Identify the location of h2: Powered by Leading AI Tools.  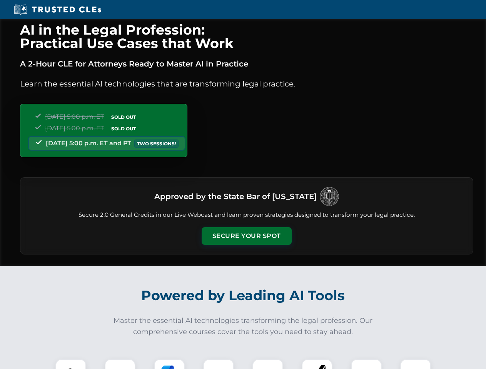
(243, 296).